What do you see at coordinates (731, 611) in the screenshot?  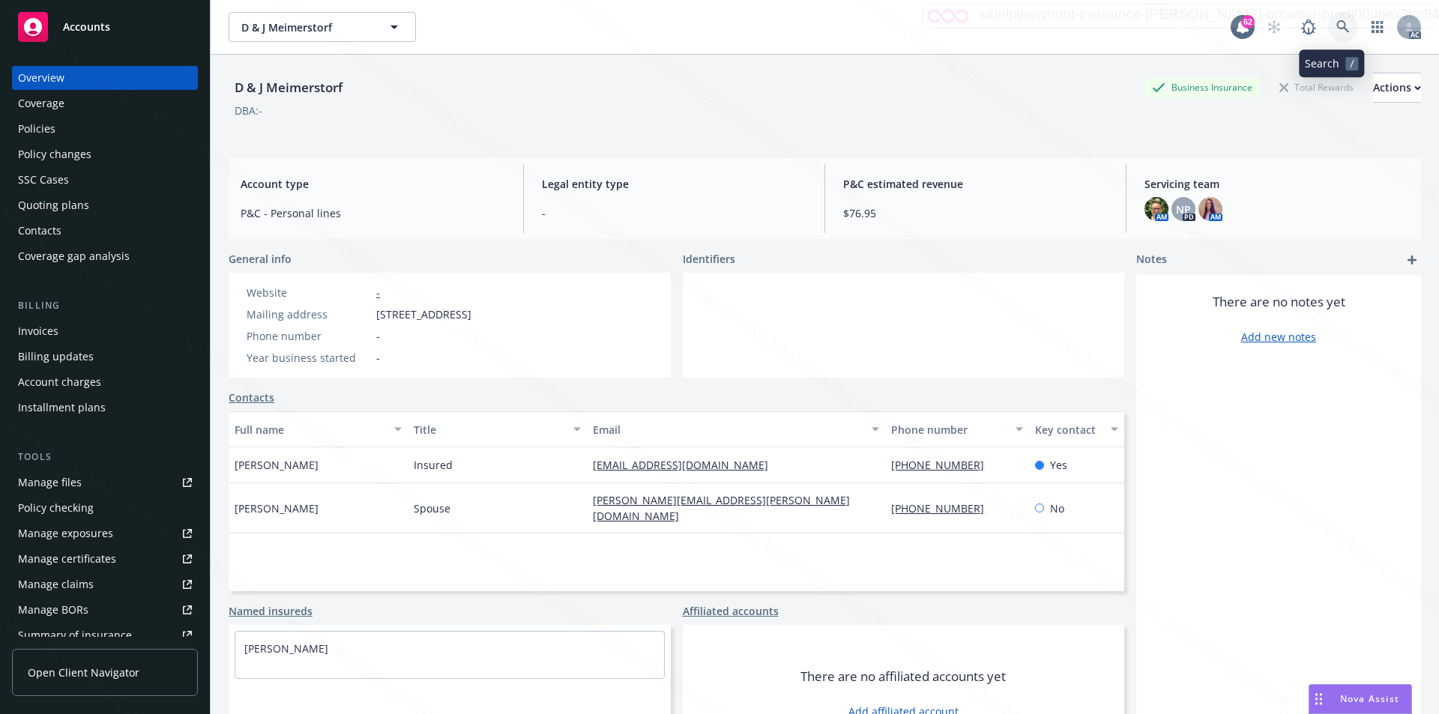 I see `a: Affiliated accounts` at bounding box center [731, 611].